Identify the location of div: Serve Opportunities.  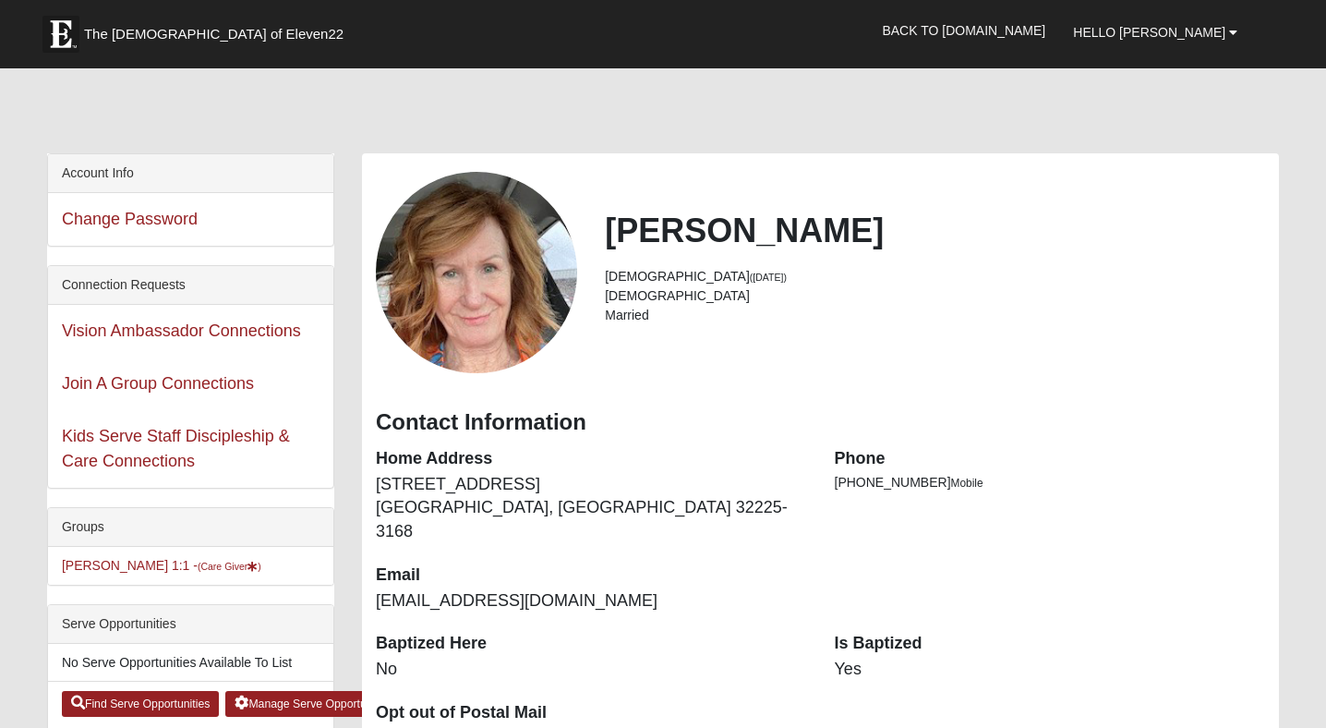
(190, 624).